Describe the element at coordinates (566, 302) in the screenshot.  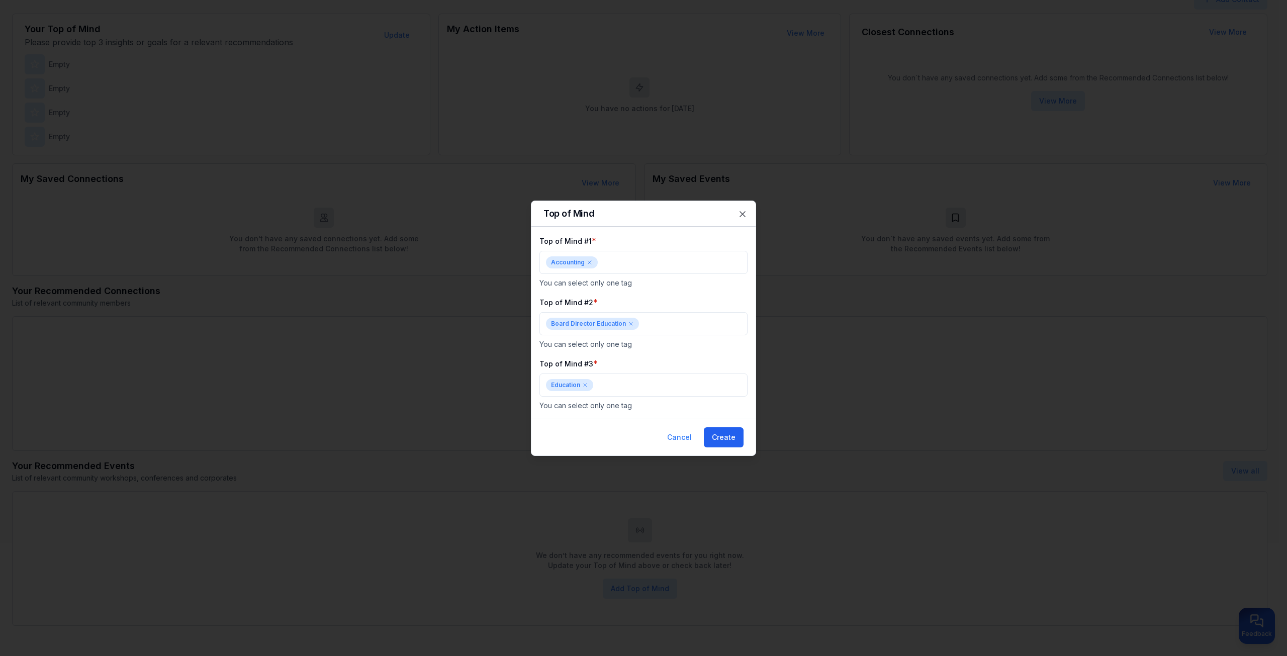
I see `label: Top of Mind #2` at that location.